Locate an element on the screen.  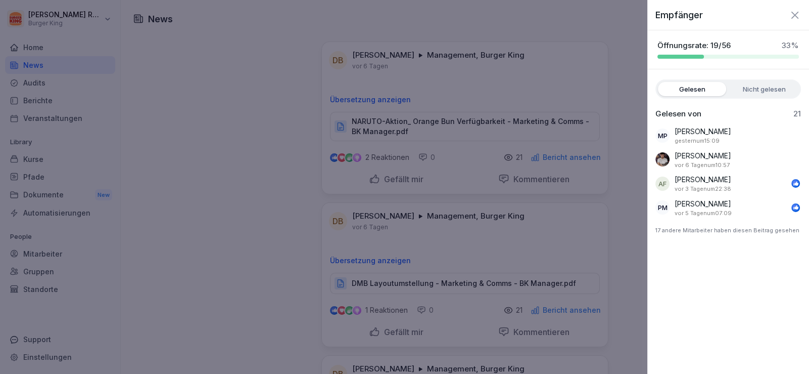
p: 21 is located at coordinates (797, 114).